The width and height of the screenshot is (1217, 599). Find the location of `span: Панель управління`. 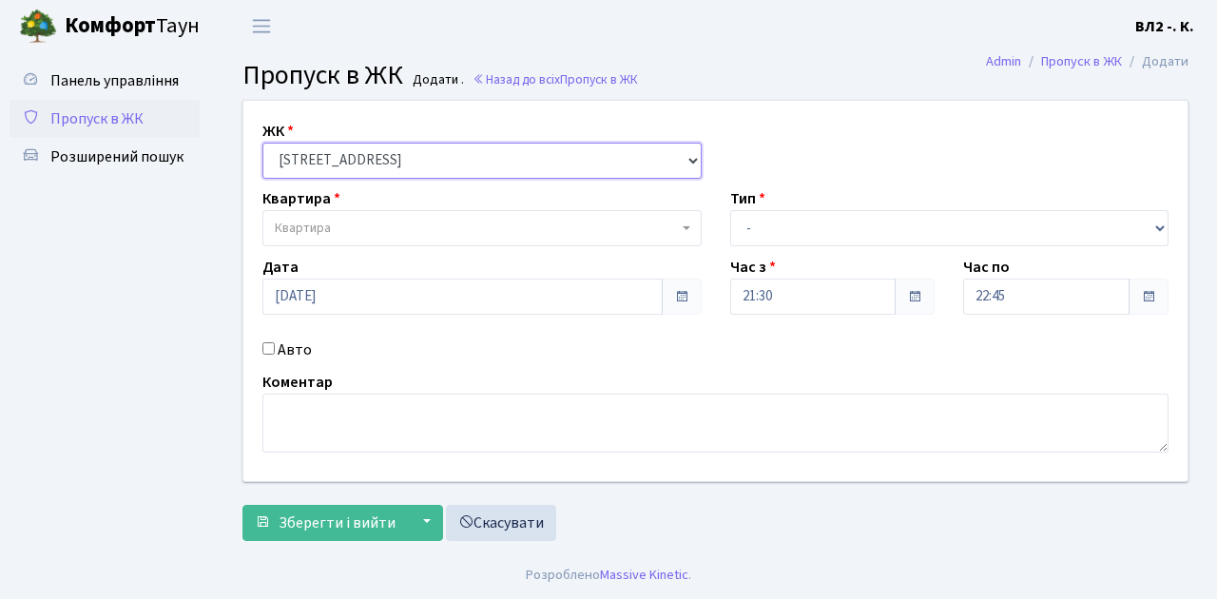

span: Панель управління is located at coordinates (114, 81).